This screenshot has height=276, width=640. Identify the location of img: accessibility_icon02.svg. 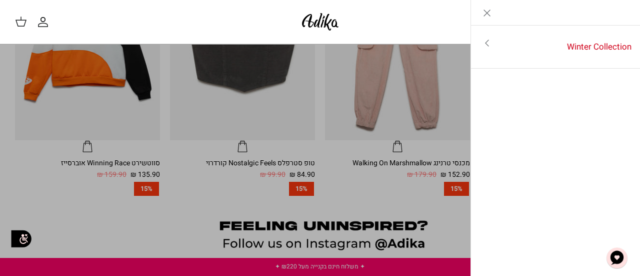
(21, 238).